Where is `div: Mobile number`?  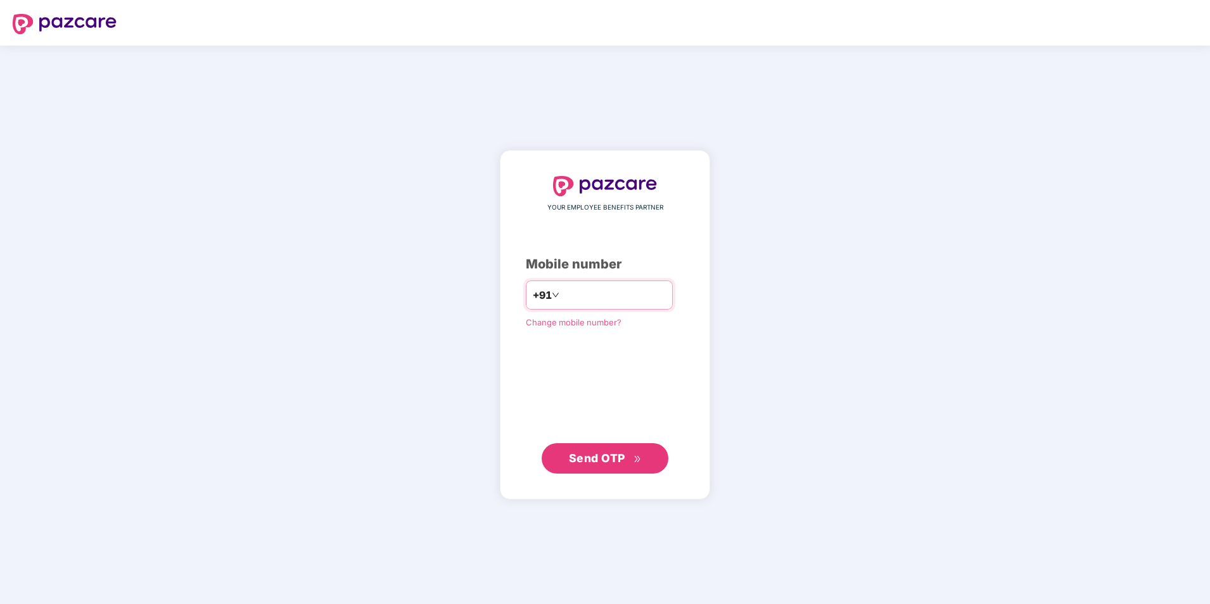 div: Mobile number is located at coordinates (605, 264).